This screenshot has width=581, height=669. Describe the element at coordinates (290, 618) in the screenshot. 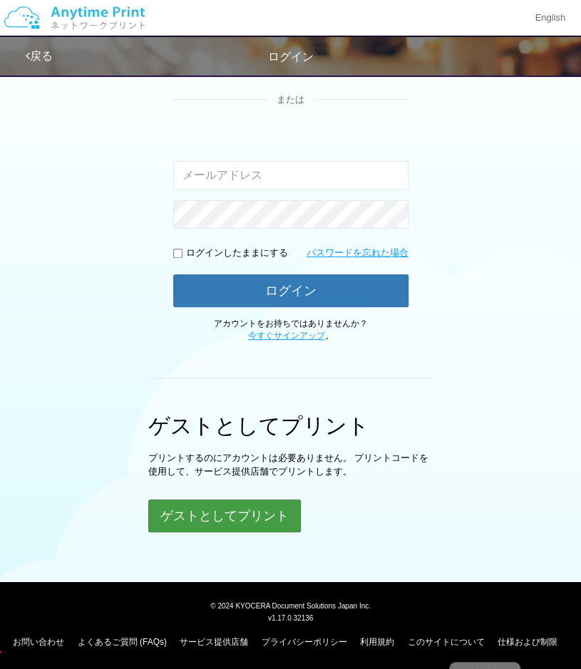

I see `span: v1.17.0.32136` at that location.